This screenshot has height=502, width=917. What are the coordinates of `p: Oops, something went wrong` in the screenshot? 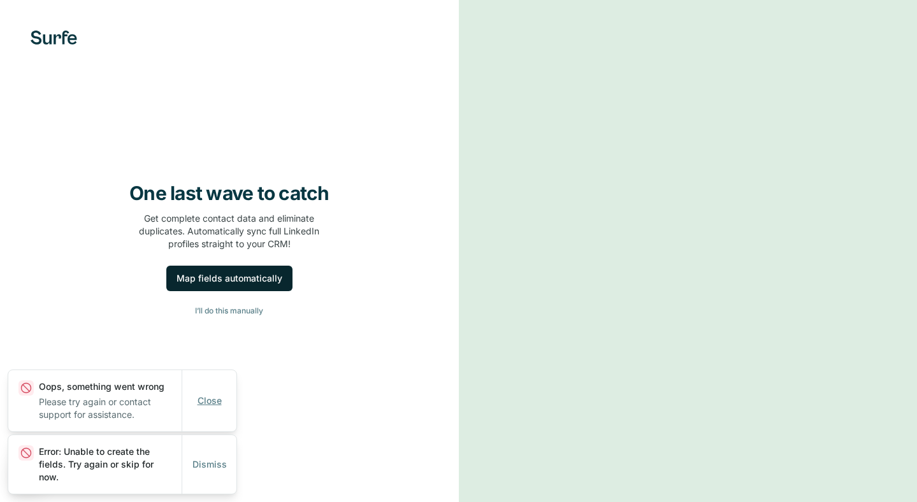 It's located at (110, 387).